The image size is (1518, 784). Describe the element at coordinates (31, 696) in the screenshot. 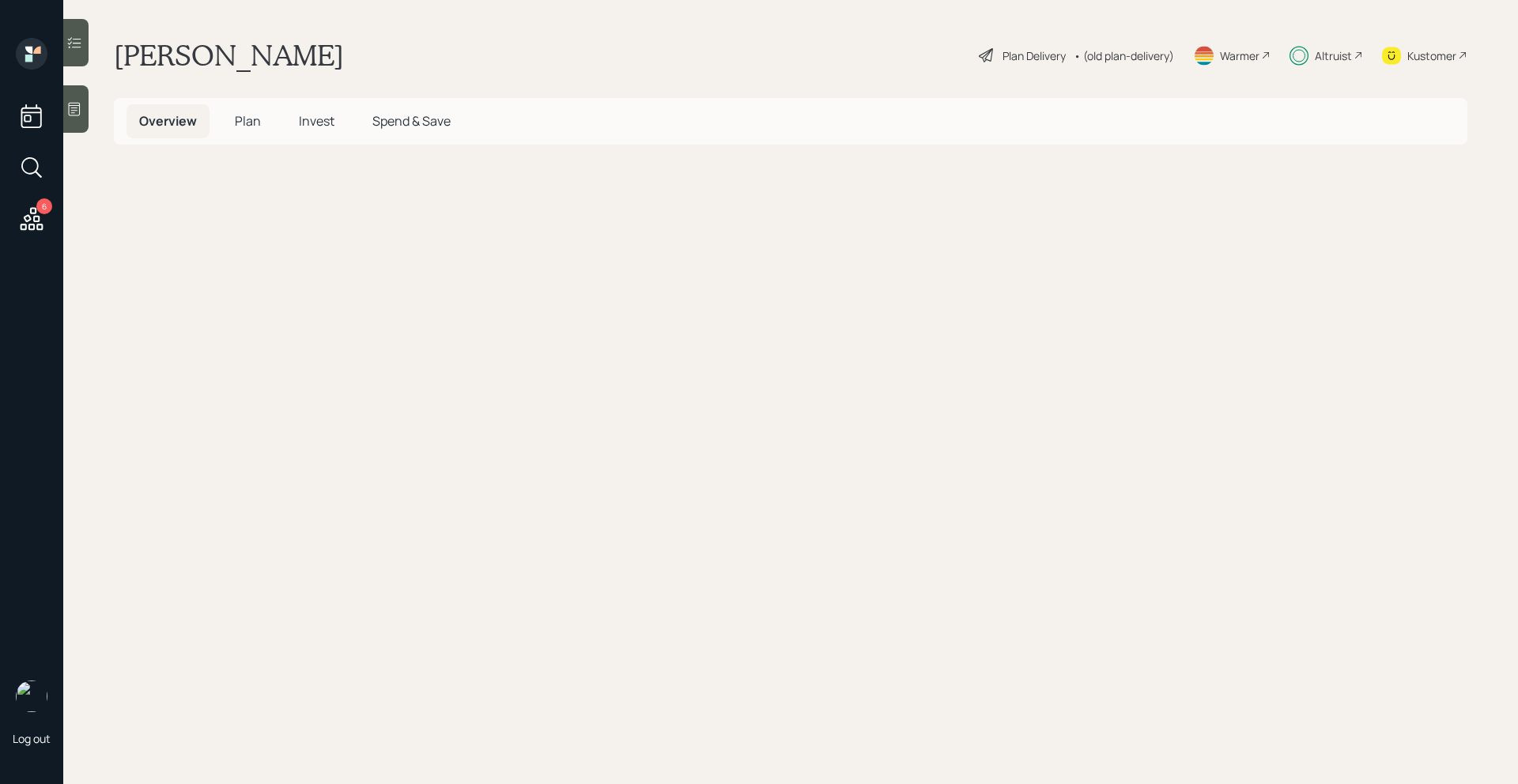

I see `img: michael-russo-headshot.png` at that location.